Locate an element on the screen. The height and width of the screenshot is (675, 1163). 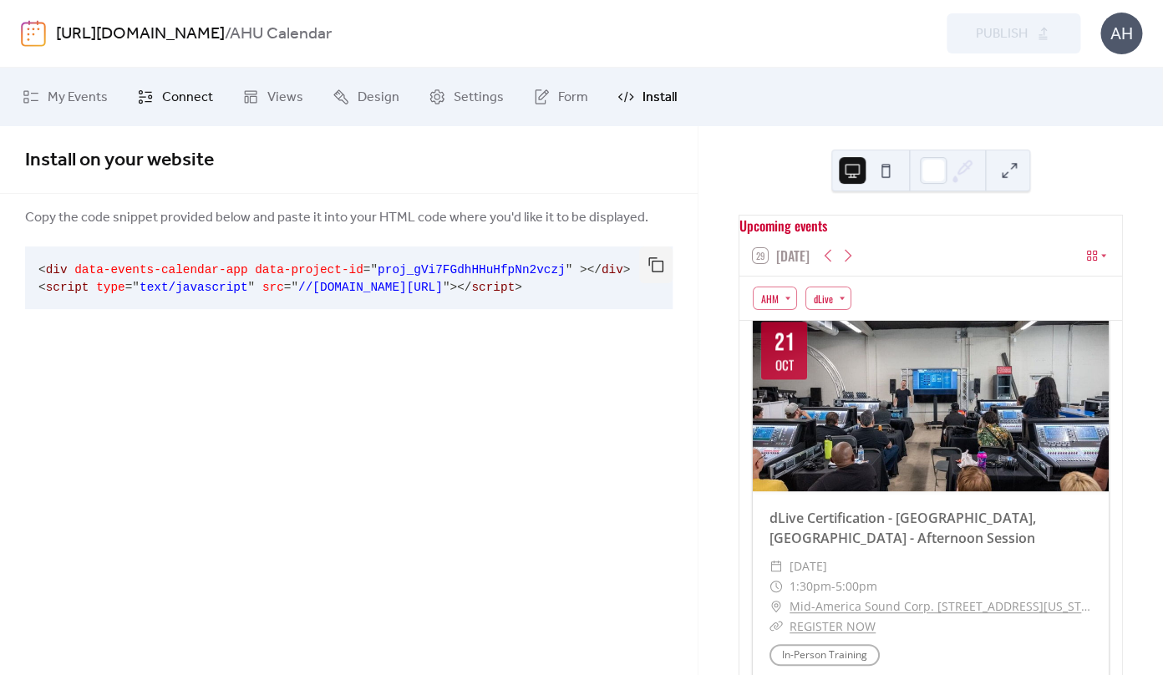
a: My Events is located at coordinates (65, 97).